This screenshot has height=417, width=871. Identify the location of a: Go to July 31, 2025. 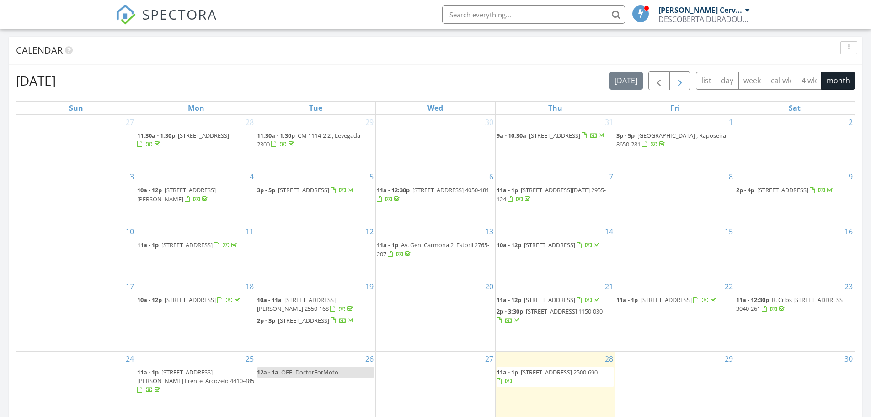
(609, 122).